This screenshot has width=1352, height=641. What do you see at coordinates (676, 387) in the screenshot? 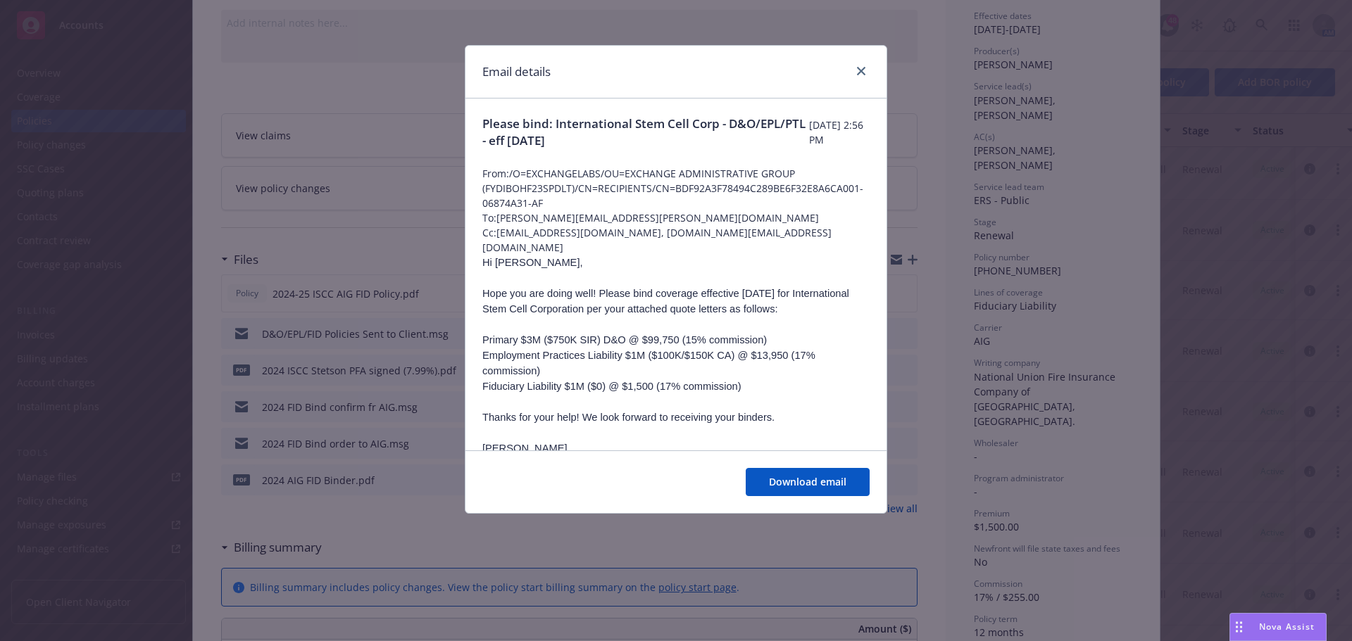
I see `li: Fiduciary Liability $1M ($0) @ $1,500 (17% commission)` at bounding box center [676, 387].